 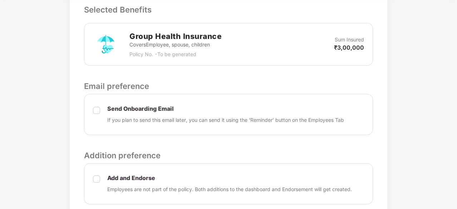 I want to click on img: svg+xml;base64,PHN2ZyB4bWxucz0iaHR0cDovL3d3dy53My5vcmcvMjAwMC9zdmciIHdpZHRoPSI3MiIgaGVpZ2h0PSI3Mi..., so click(x=106, y=44).